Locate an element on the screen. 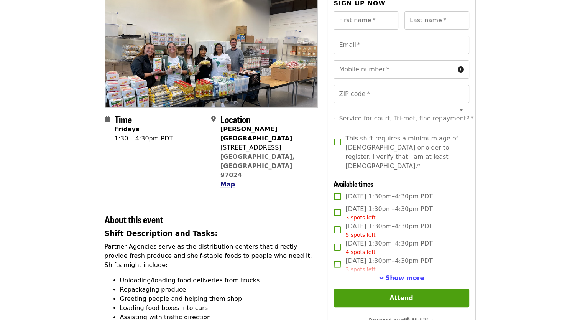 The height and width of the screenshot is (320, 580). i: circle-info icon is located at coordinates (461, 69).